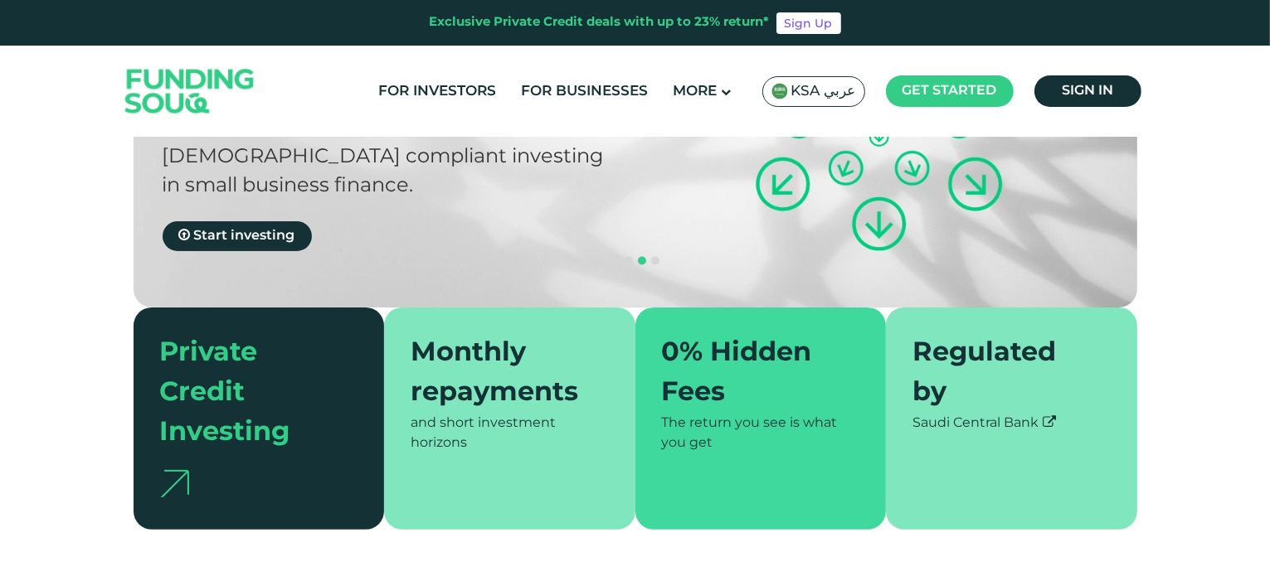 The image size is (1270, 576). What do you see at coordinates (779, 91) in the screenshot?
I see `img: SA Flag` at bounding box center [779, 91].